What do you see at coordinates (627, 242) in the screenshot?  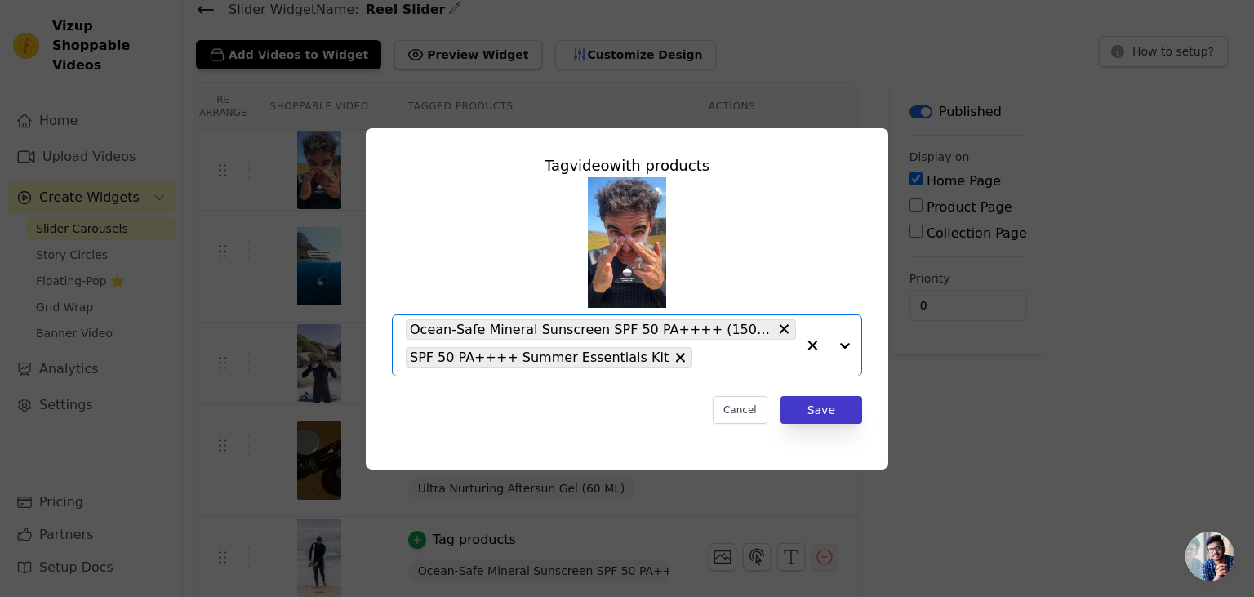 I see `img: reel-preview-beach-street1.myshopify.com-3701047017862143492_4003347686.jpeg` at bounding box center [627, 242].